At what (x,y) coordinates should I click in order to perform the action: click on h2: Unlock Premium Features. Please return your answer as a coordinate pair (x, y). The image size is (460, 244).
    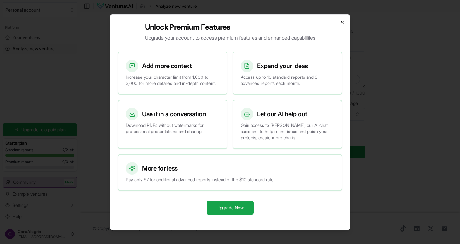
    Looking at the image, I should click on (230, 27).